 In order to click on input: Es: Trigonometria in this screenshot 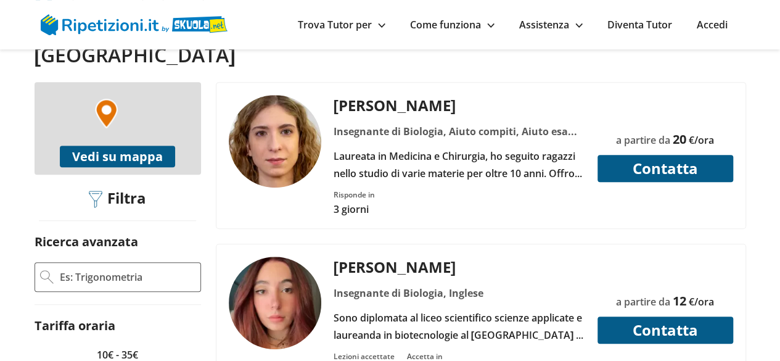, I will do `click(127, 277)`.